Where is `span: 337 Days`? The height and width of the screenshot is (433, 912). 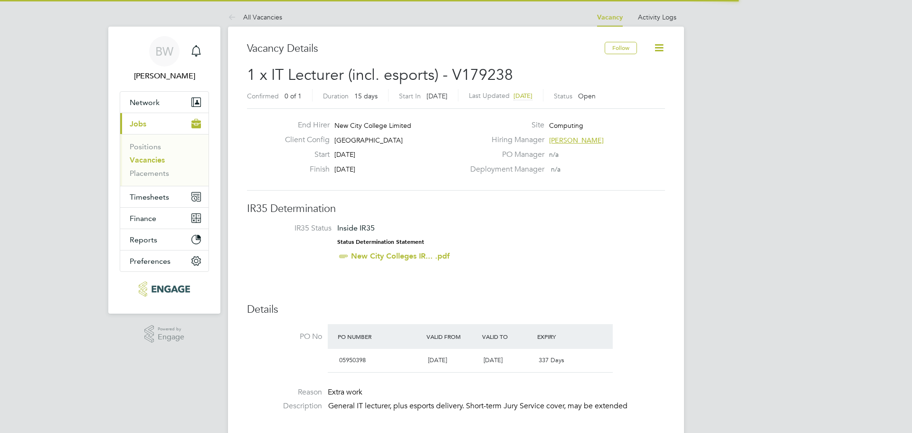
span: 337 Days is located at coordinates (551, 360).